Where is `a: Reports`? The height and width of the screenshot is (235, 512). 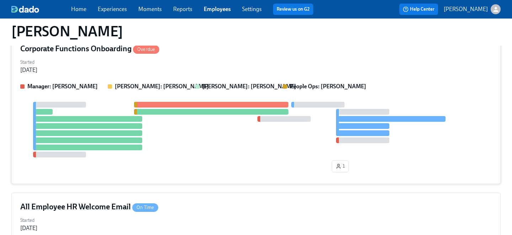 a: Reports is located at coordinates (183, 9).